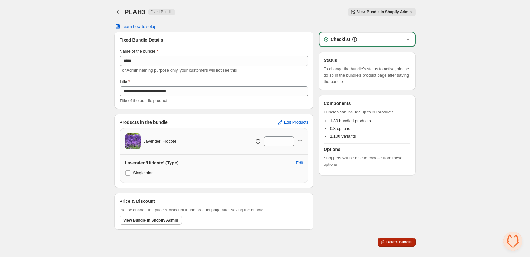  Describe the element at coordinates (341, 39) in the screenshot. I see `h3: Checklist` at that location.